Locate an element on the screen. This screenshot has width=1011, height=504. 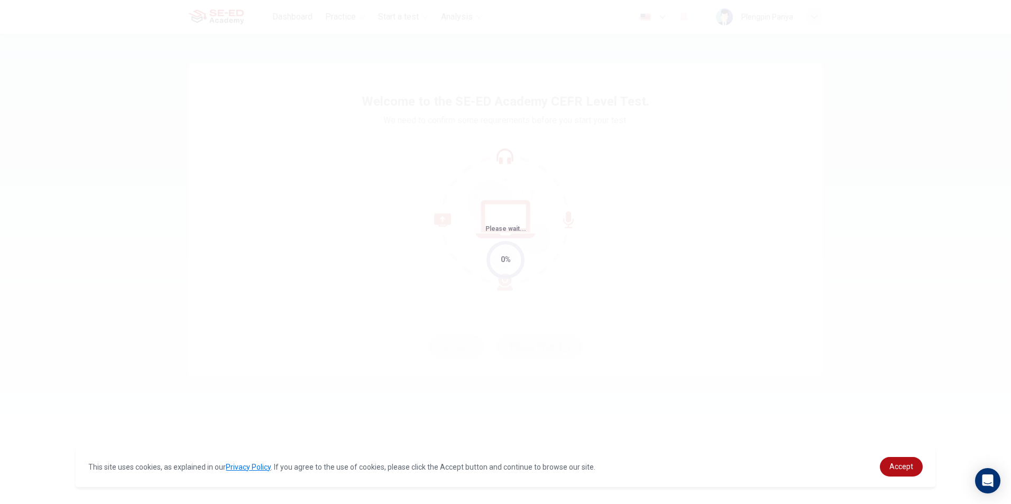
div: cookieconsent is located at coordinates (505, 467).